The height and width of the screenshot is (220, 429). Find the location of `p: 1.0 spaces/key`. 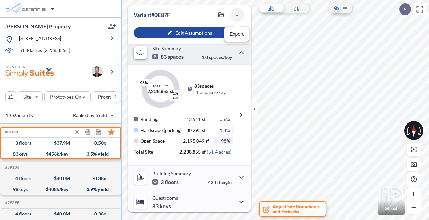

p: 1.0 spaces/key is located at coordinates (211, 92).